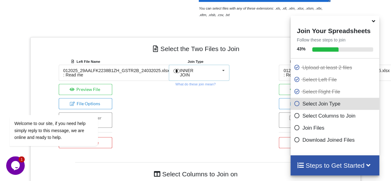  I want to click on p: Join Files, so click(336, 128).